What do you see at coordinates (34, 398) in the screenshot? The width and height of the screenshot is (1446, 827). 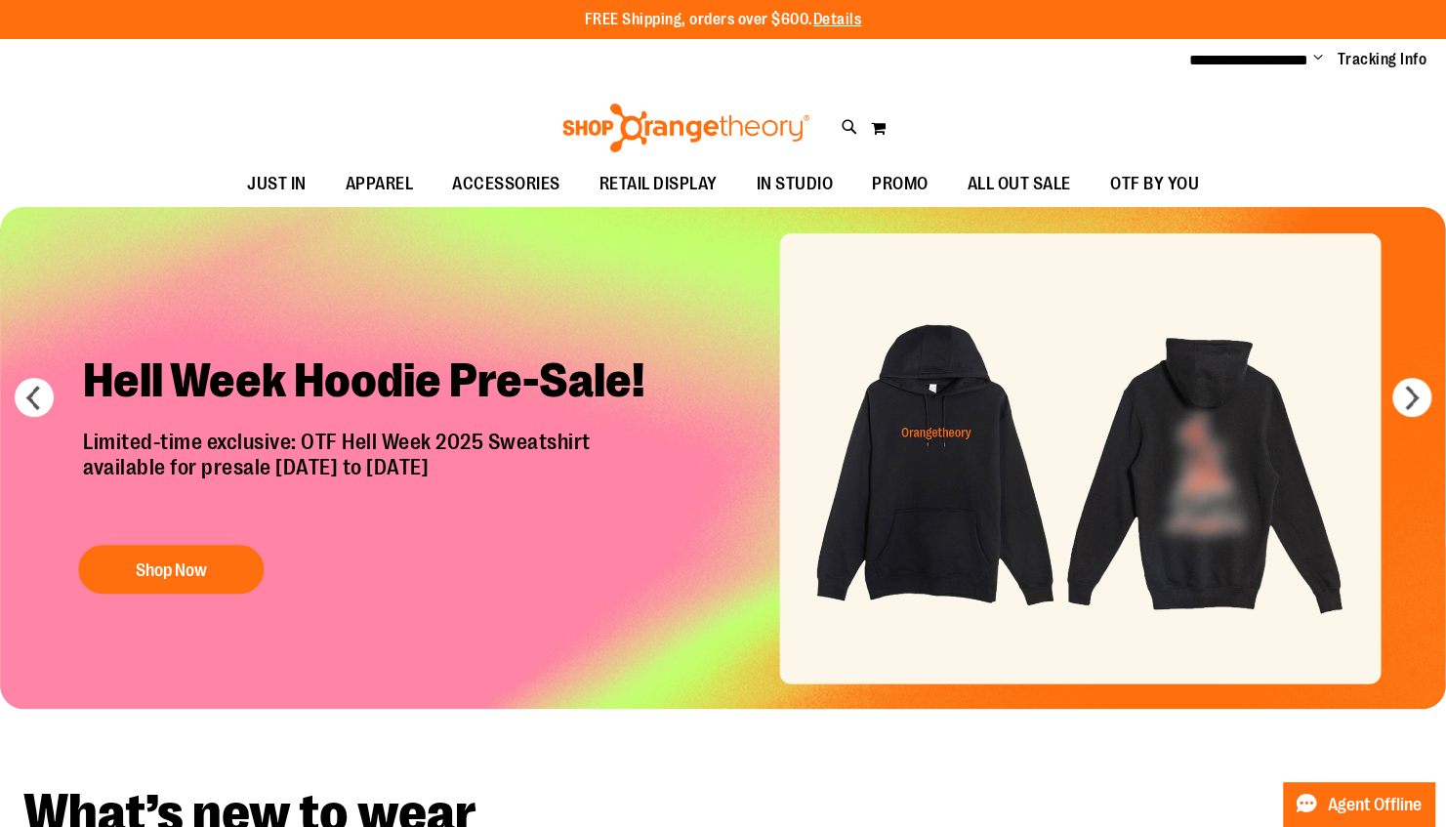 I see `button: prev` at bounding box center [34, 398].